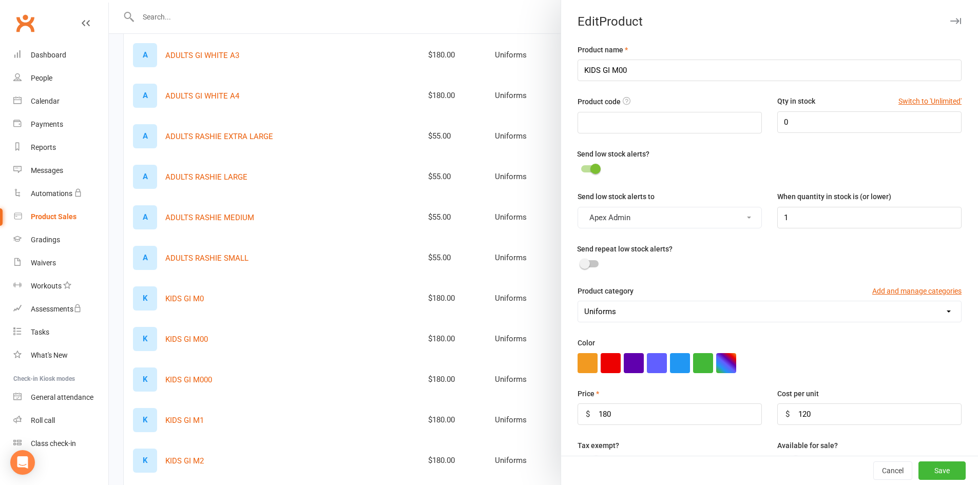  I want to click on label: Tax exempt?, so click(598, 446).